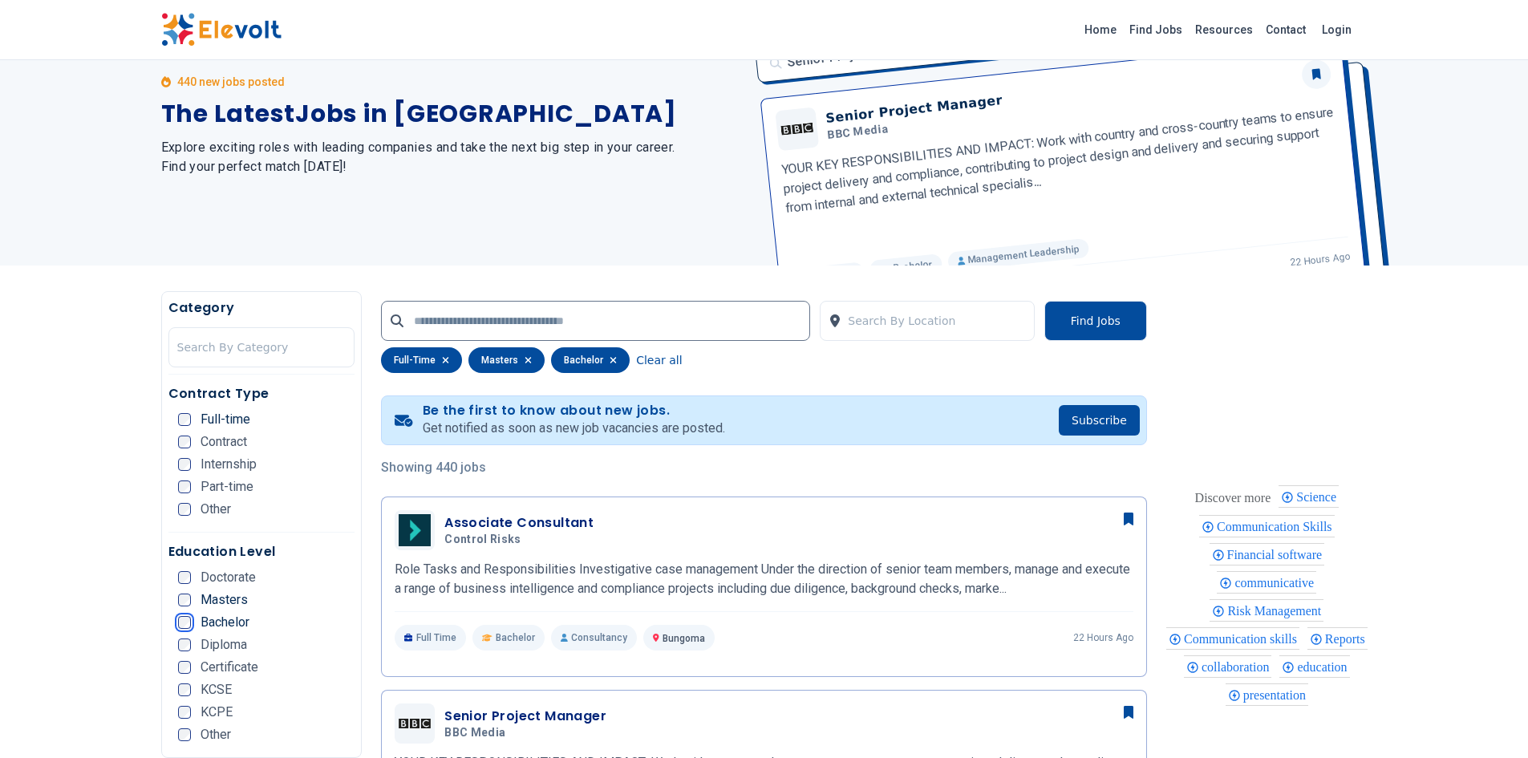 This screenshot has width=1528, height=758. I want to click on span: presentation, so click(1277, 694).